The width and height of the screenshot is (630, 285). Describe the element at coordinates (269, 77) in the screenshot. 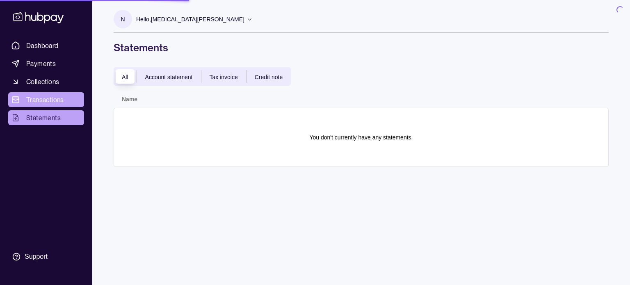

I see `span: Credit note` at that location.